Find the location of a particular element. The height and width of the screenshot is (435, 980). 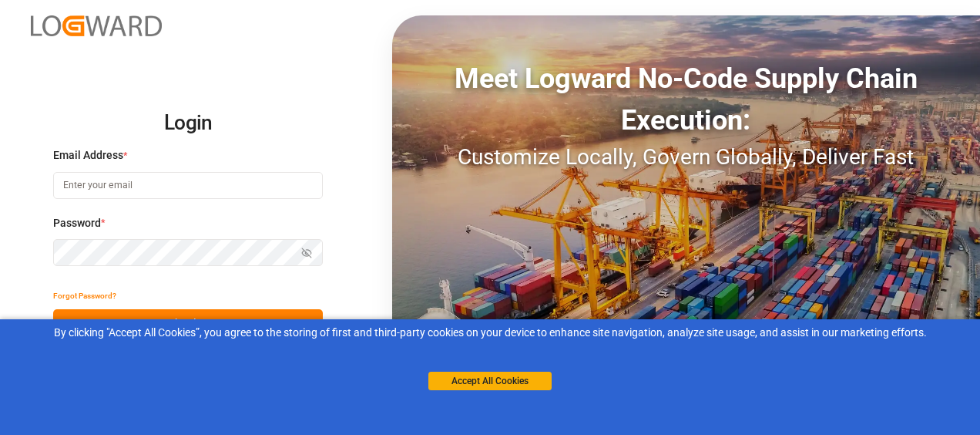

div: By clicking "Accept All Cookies”, you agree to the storing of first and third-party cookies on yo... is located at coordinates (490, 332).